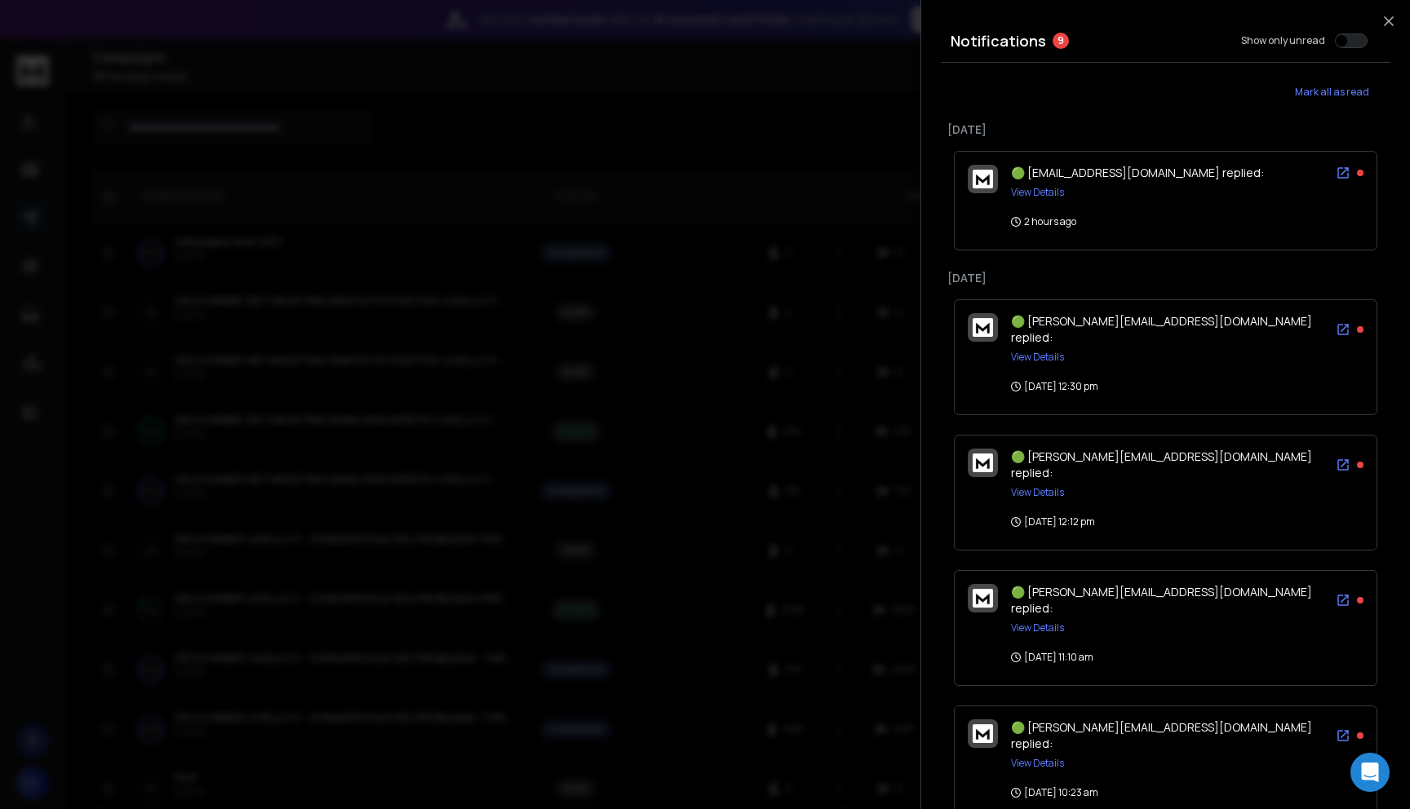 The height and width of the screenshot is (809, 1410). Describe the element at coordinates (1043, 222) in the screenshot. I see `p: 2 hours ago` at that location.